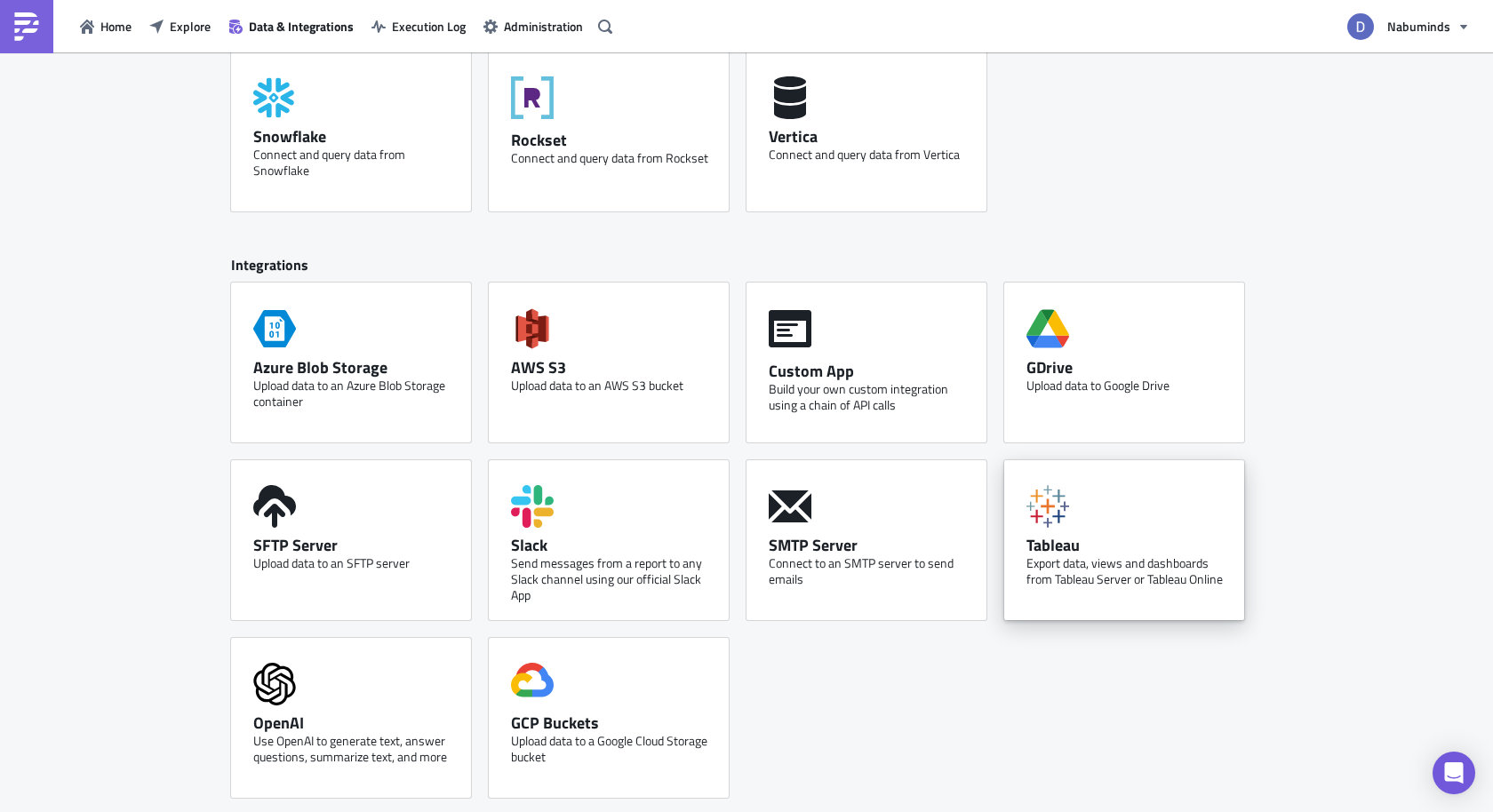 The image size is (1493, 812). Describe the element at coordinates (1408, 27) in the screenshot. I see `button: Nabuminds` at that location.